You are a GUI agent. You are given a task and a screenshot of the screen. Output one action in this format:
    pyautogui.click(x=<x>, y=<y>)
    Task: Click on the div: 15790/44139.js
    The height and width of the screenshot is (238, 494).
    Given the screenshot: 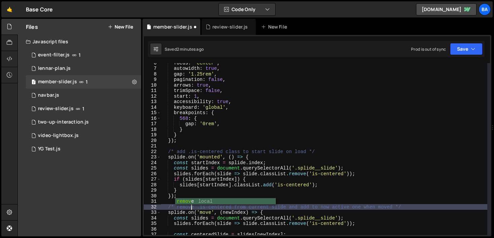 What is the action you would take?
    pyautogui.click(x=83, y=55)
    